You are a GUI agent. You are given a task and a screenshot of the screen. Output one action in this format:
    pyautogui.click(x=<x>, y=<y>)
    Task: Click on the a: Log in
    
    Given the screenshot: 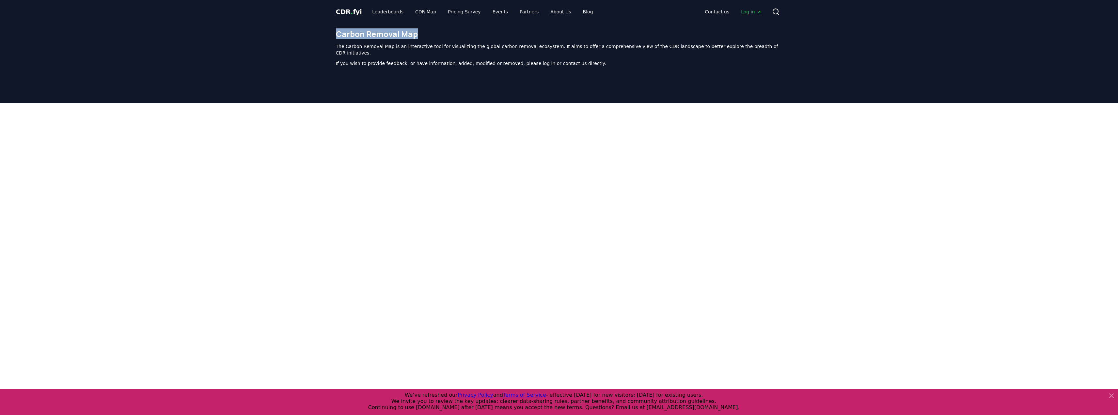 What is the action you would take?
    pyautogui.click(x=751, y=12)
    